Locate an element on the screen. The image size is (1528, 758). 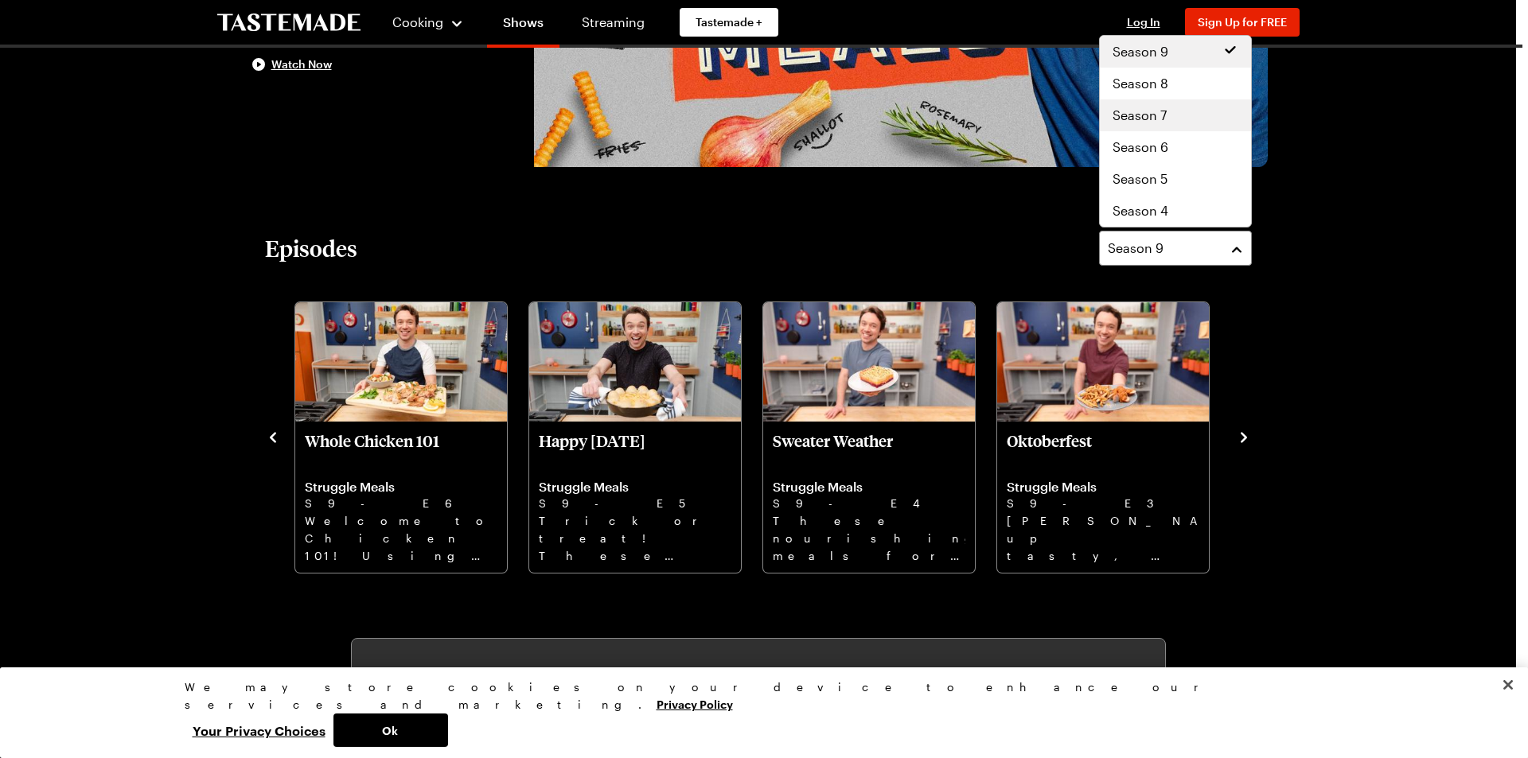
div: We may store cookies on your device to enhance our services and marketing. is located at coordinates (758, 696).